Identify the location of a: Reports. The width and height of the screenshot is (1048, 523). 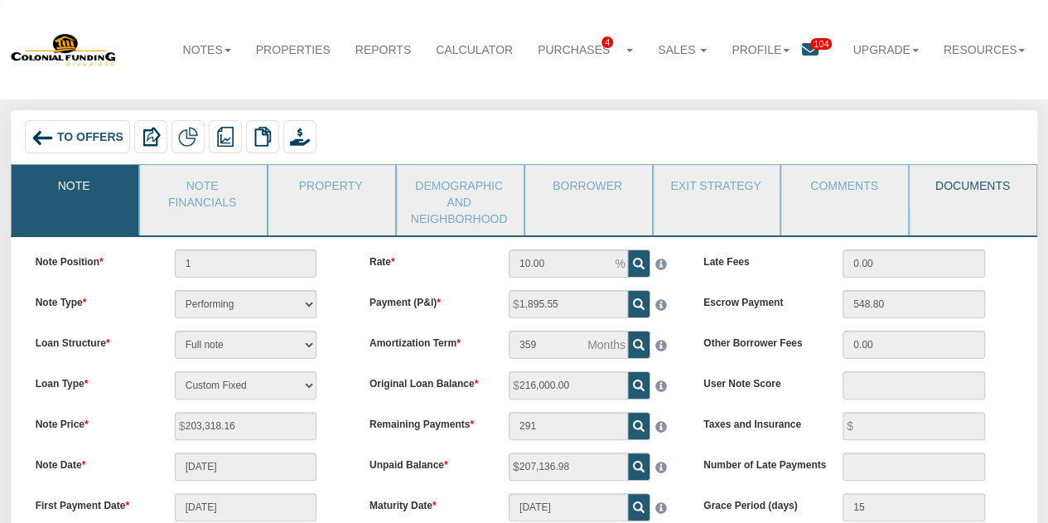
(383, 50).